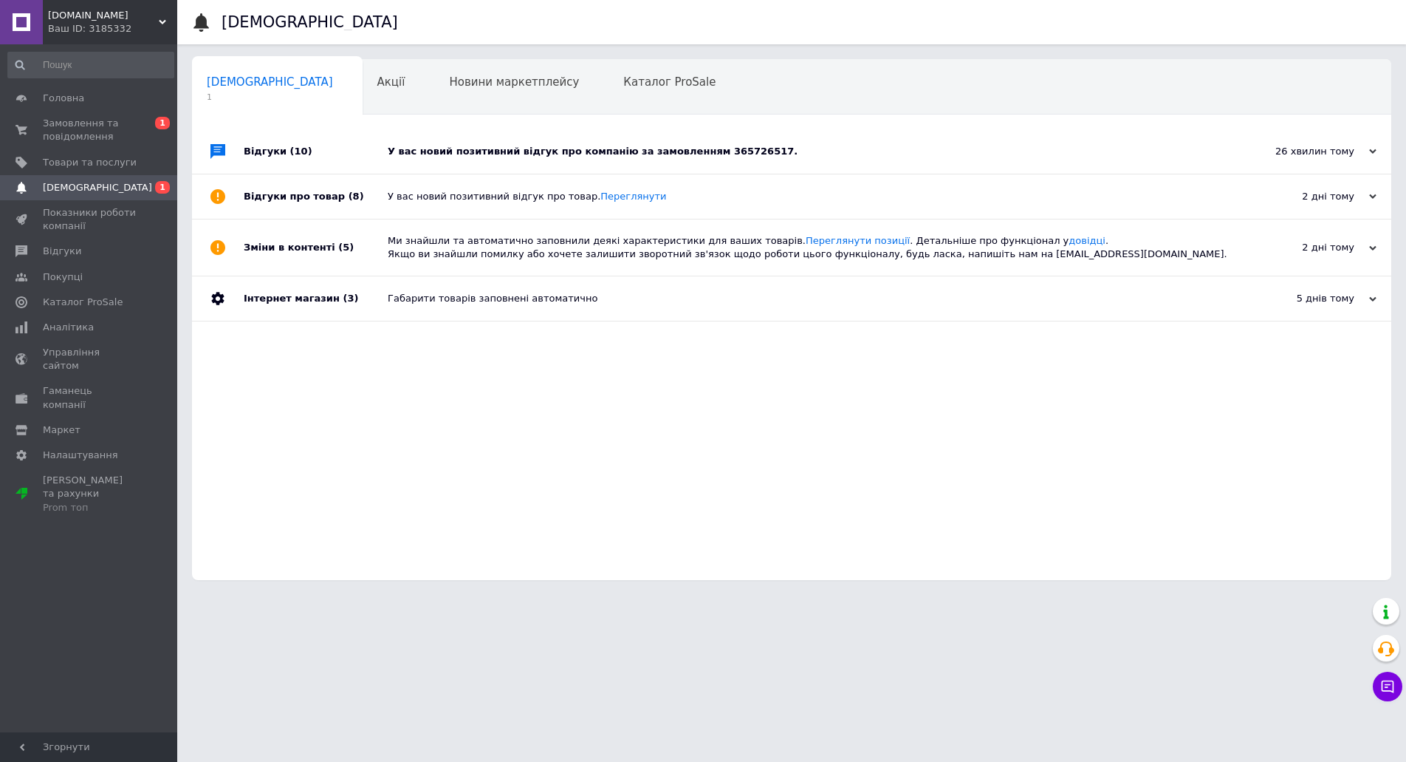 Image resolution: width=1406 pixels, height=762 pixels. I want to click on div: Відгуки про товар, so click(315, 196).